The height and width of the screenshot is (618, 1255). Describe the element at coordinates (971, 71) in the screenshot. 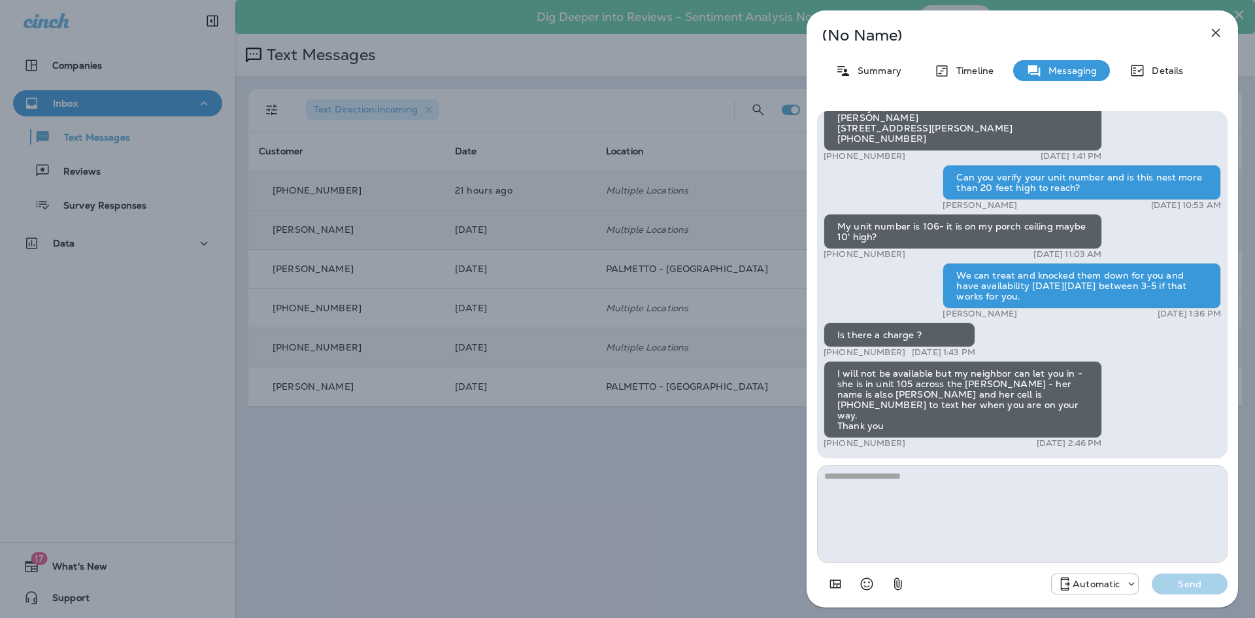

I see `p: Timeline` at that location.